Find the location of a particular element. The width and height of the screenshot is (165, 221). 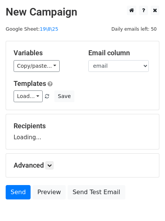

span: Daily emails left: 50 is located at coordinates (134, 29).